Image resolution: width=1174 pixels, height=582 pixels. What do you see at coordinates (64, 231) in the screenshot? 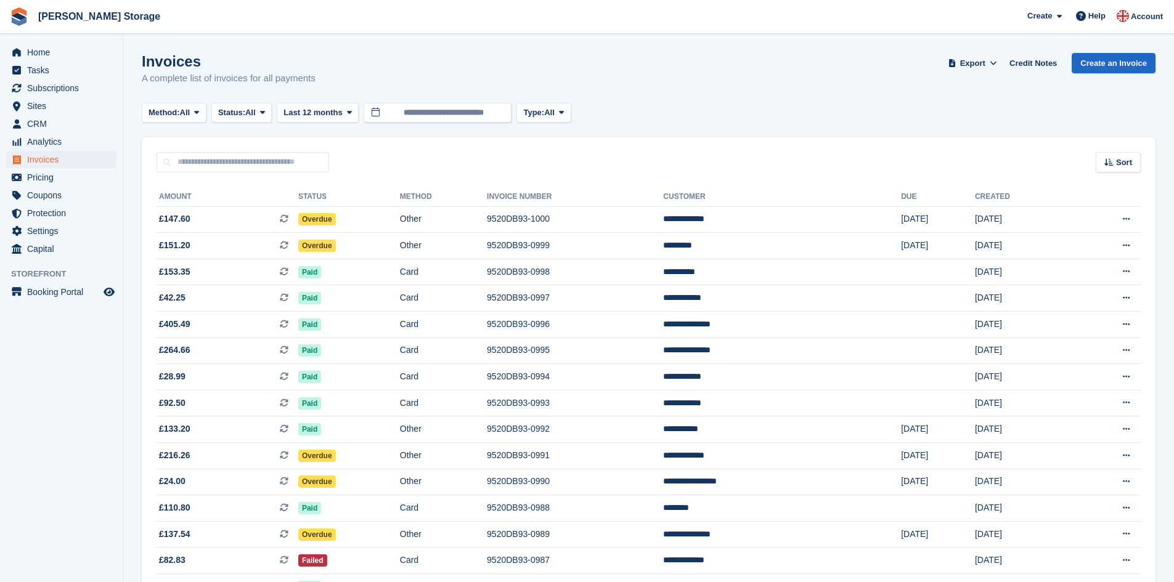
I see `span: Settings` at bounding box center [64, 231].